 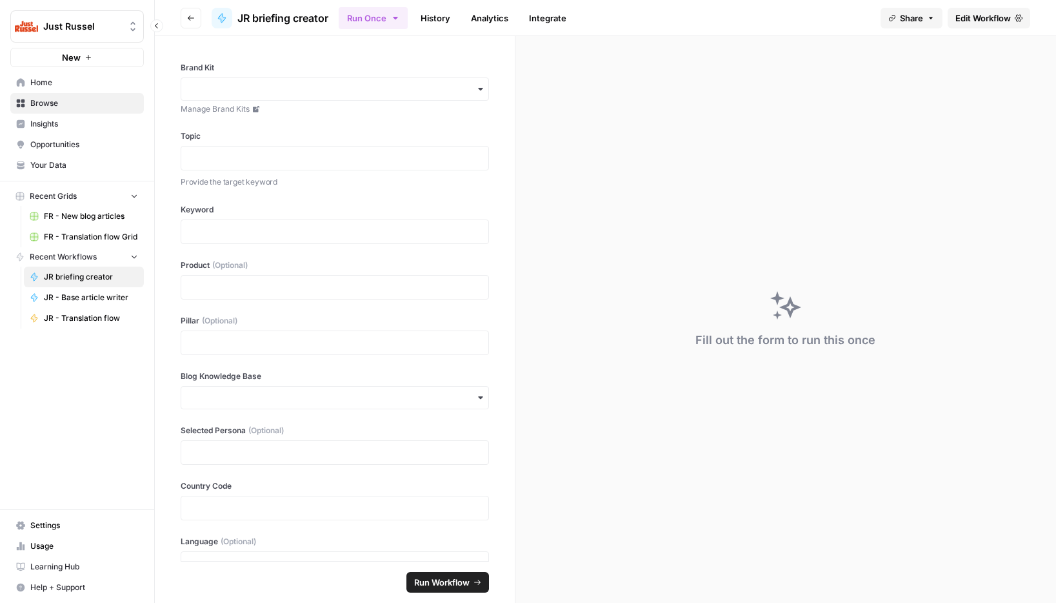 What do you see at coordinates (983, 18) in the screenshot?
I see `span: Edit Workflow` at bounding box center [983, 18].